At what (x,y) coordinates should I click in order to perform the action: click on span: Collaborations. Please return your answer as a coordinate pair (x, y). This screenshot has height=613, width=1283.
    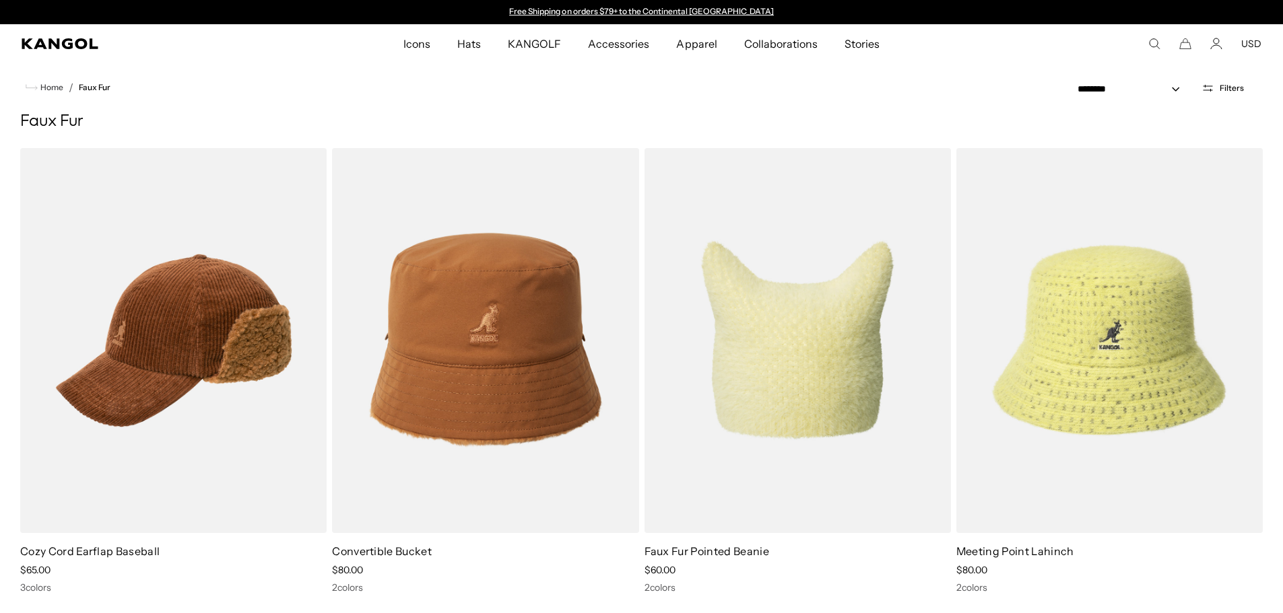
    Looking at the image, I should click on (780, 44).